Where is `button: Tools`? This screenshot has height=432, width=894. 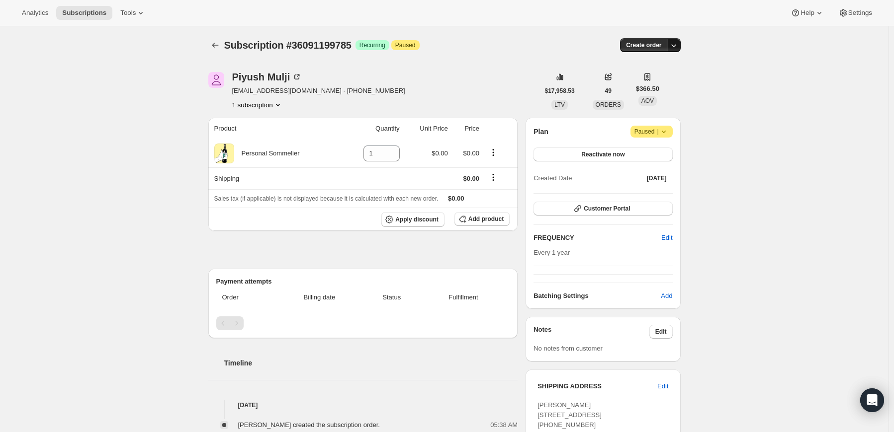
button: Tools is located at coordinates (133, 13).